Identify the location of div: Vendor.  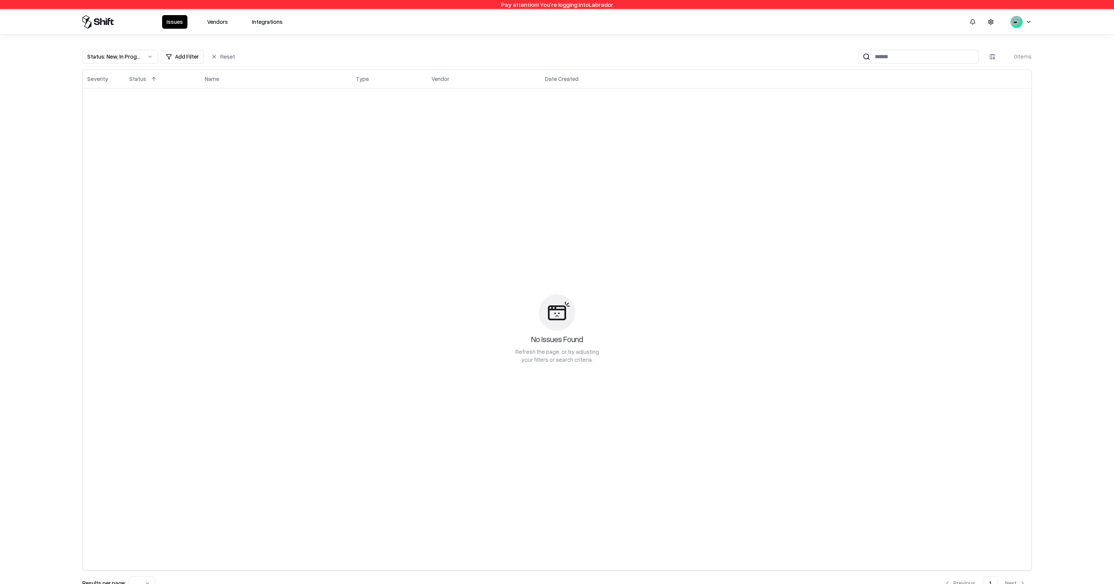
(440, 79).